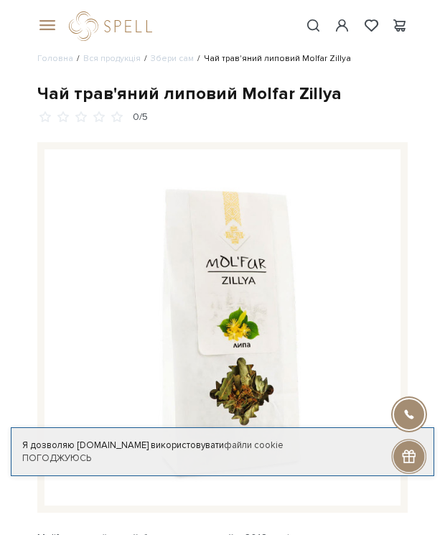  I want to click on a: Погоджуюсь, so click(57, 458).